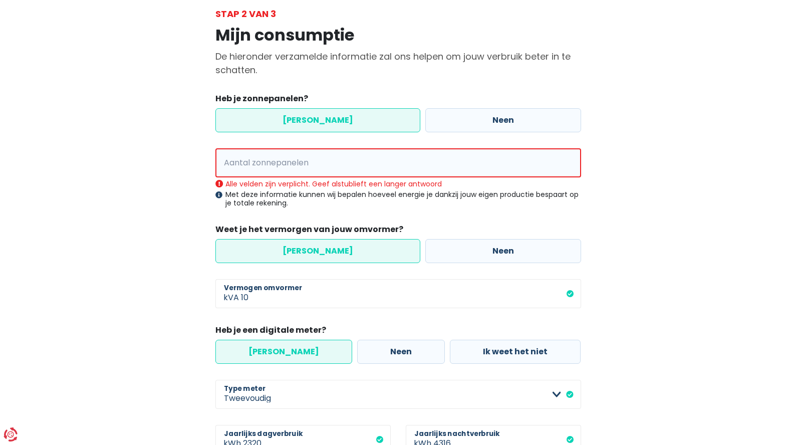 Image resolution: width=796 pixels, height=445 pixels. I want to click on label: Ik weet het niet, so click(515, 352).